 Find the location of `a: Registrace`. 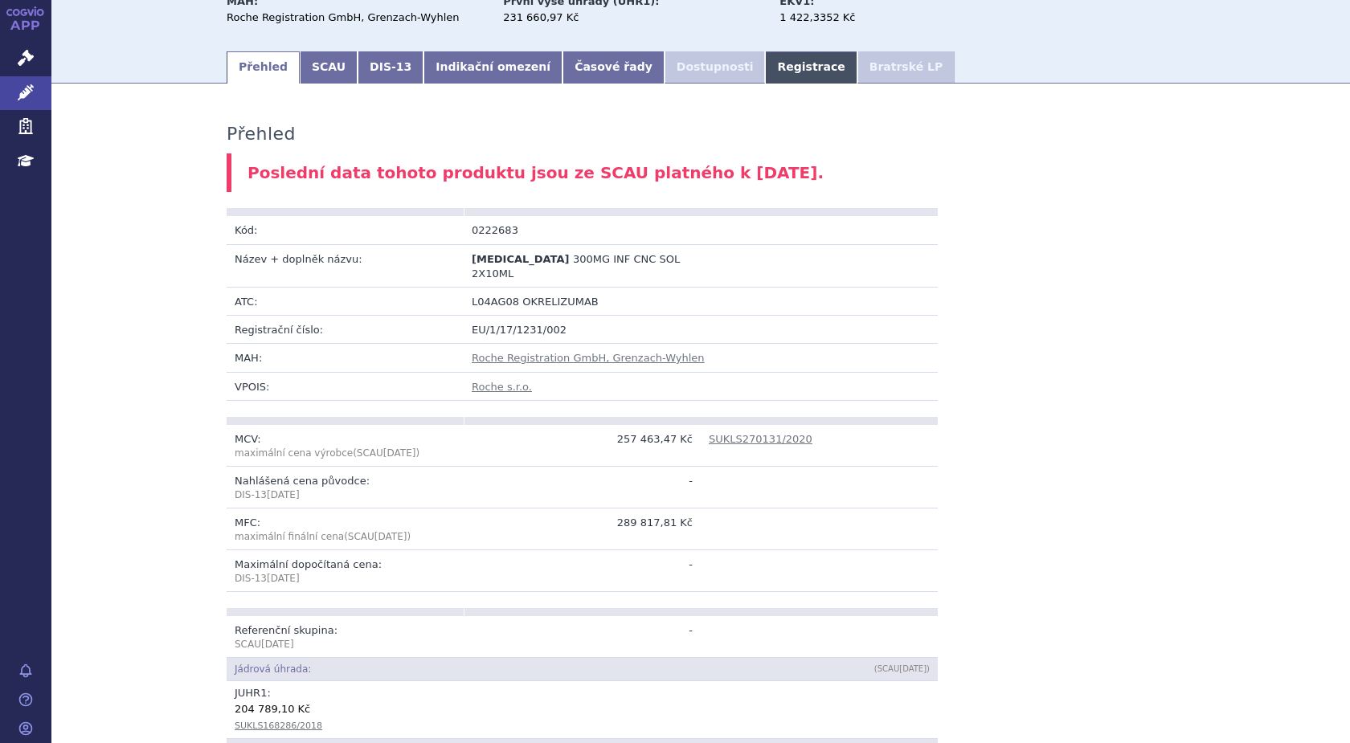

a: Registrace is located at coordinates (811, 67).